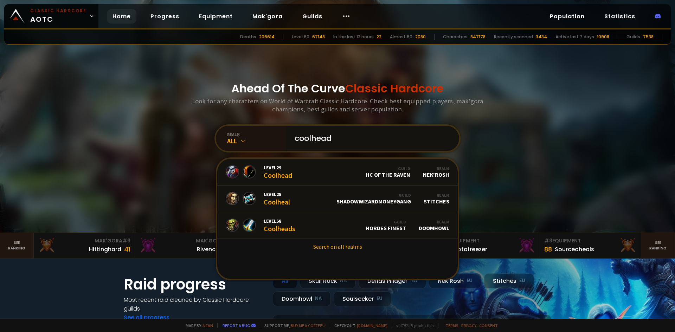 The width and height of the screenshot is (675, 332). Describe the element at coordinates (392, 281) in the screenshot. I see `div: Defias Pillager` at that location.